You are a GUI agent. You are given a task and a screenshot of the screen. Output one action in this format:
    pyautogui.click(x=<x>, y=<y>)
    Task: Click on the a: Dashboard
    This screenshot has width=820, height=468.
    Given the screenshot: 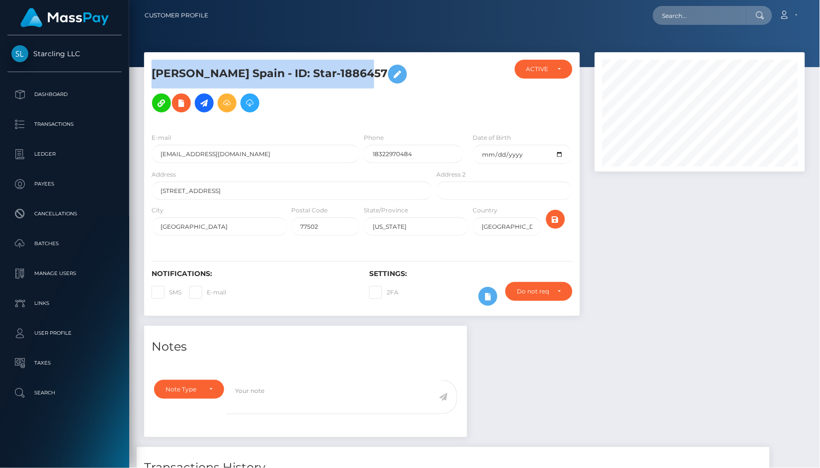 What is the action you would take?
    pyautogui.click(x=65, y=94)
    